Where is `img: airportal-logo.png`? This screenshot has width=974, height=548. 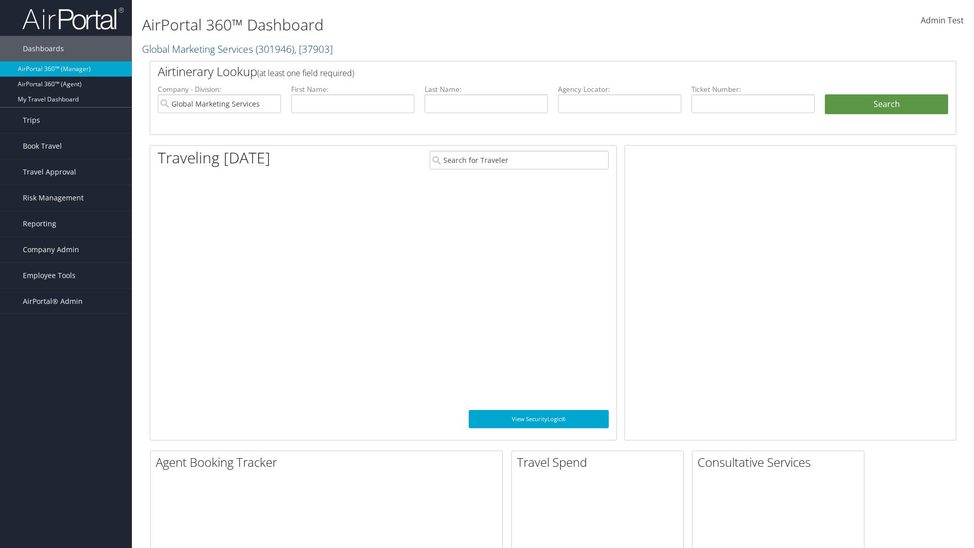 img: airportal-logo.png is located at coordinates (73, 18).